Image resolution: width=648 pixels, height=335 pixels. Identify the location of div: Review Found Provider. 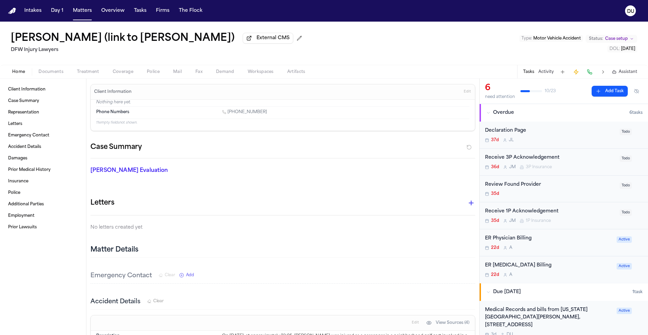
(550, 185).